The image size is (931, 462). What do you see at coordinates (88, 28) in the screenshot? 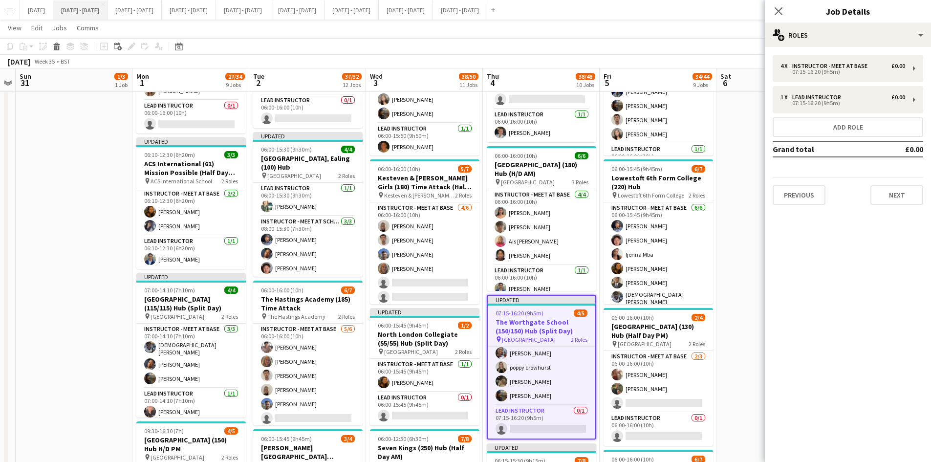
I see `span: Comms` at bounding box center [88, 28].